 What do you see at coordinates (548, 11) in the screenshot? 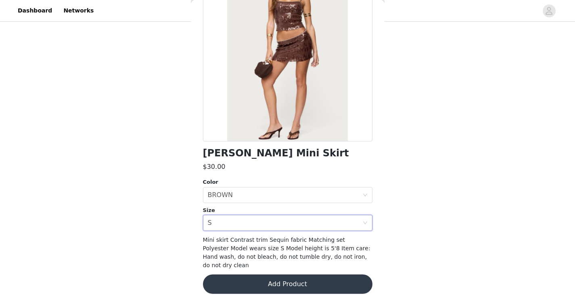
I see `div: avatar` at bounding box center [548, 11].